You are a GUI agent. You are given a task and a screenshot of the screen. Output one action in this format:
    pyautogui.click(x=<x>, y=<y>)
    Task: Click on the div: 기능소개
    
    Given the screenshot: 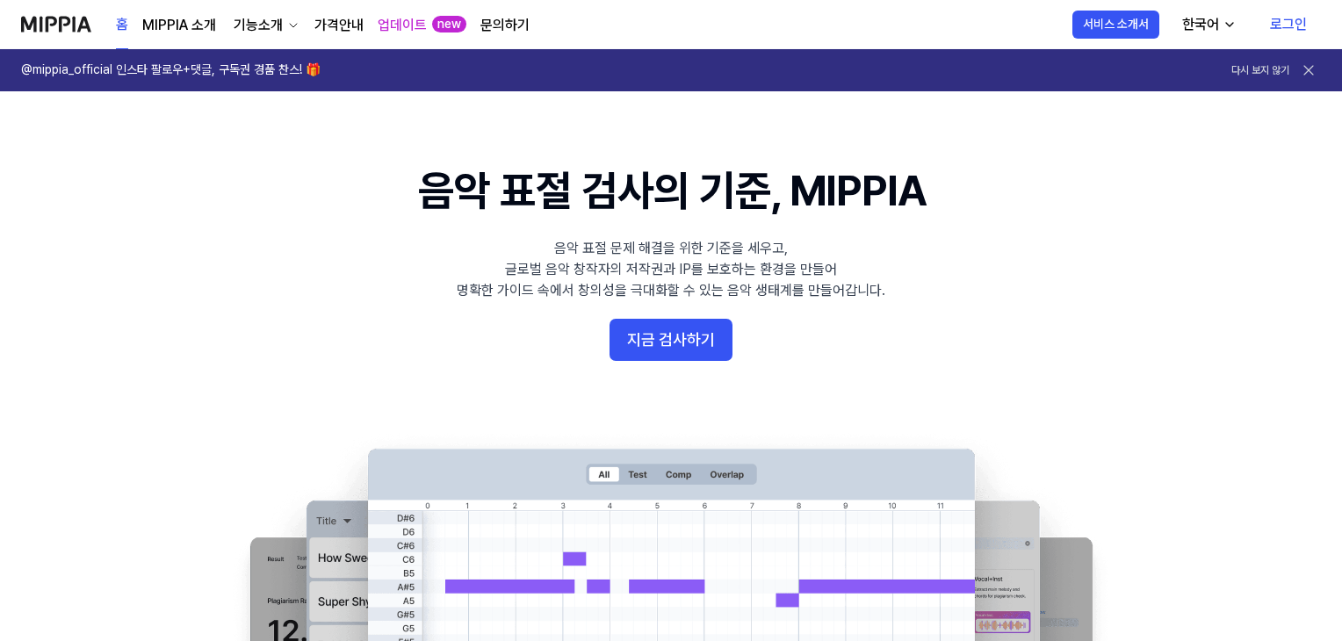 What is the action you would take?
    pyautogui.click(x=258, y=25)
    